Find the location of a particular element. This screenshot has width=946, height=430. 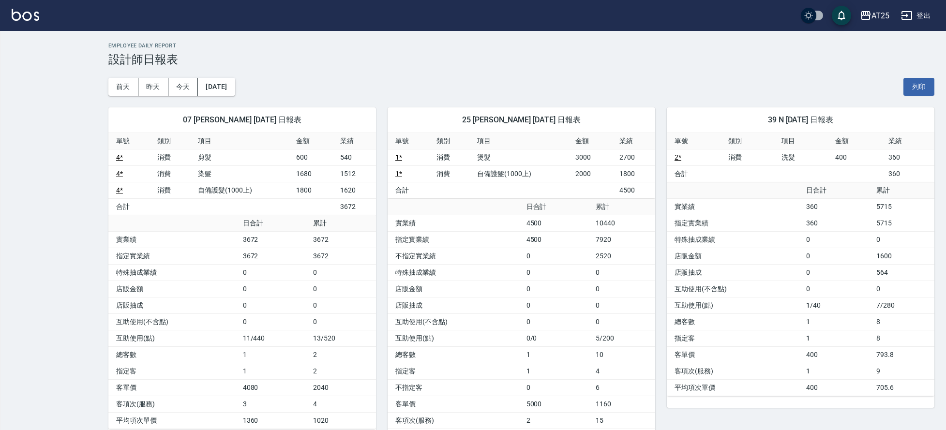

h3: 設計師日報表 is located at coordinates (521, 60).